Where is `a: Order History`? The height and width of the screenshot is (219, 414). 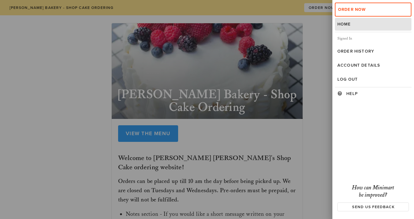
a: Order History is located at coordinates (373, 51).